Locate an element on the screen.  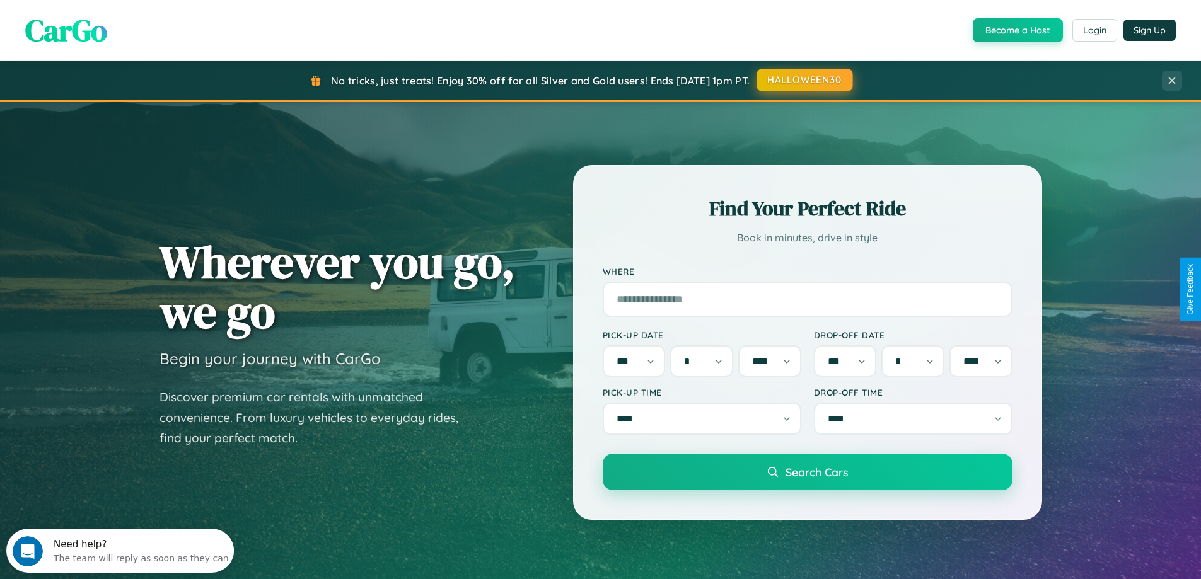
p: Discover premium car rentals with unmatched convenience. From luxury vehicles to everyday rides, ... is located at coordinates (317, 418).